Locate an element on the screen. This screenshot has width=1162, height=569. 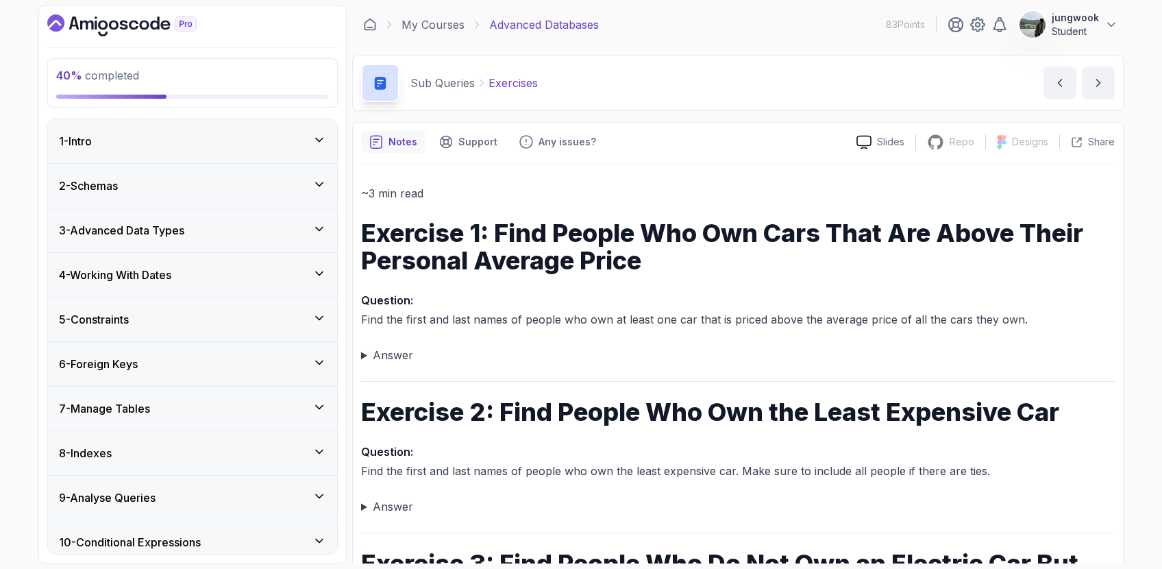
h3: 5 - Constraints is located at coordinates (94, 319).